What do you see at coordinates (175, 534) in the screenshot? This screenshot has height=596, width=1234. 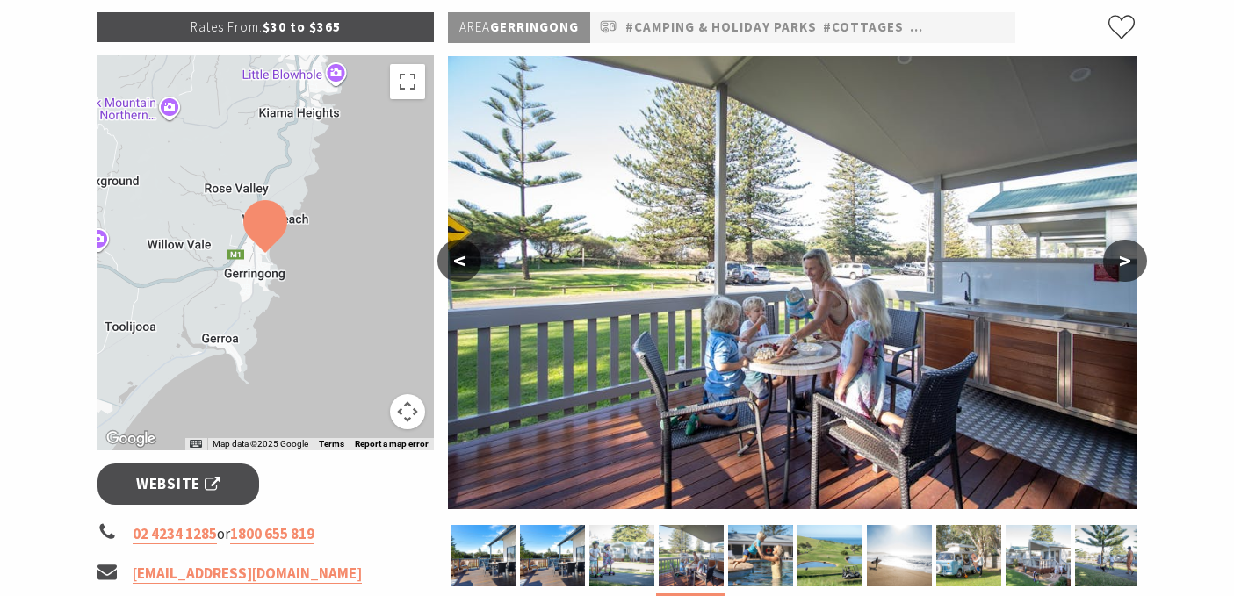 I see `a: 02 4234 1285` at bounding box center [175, 534].